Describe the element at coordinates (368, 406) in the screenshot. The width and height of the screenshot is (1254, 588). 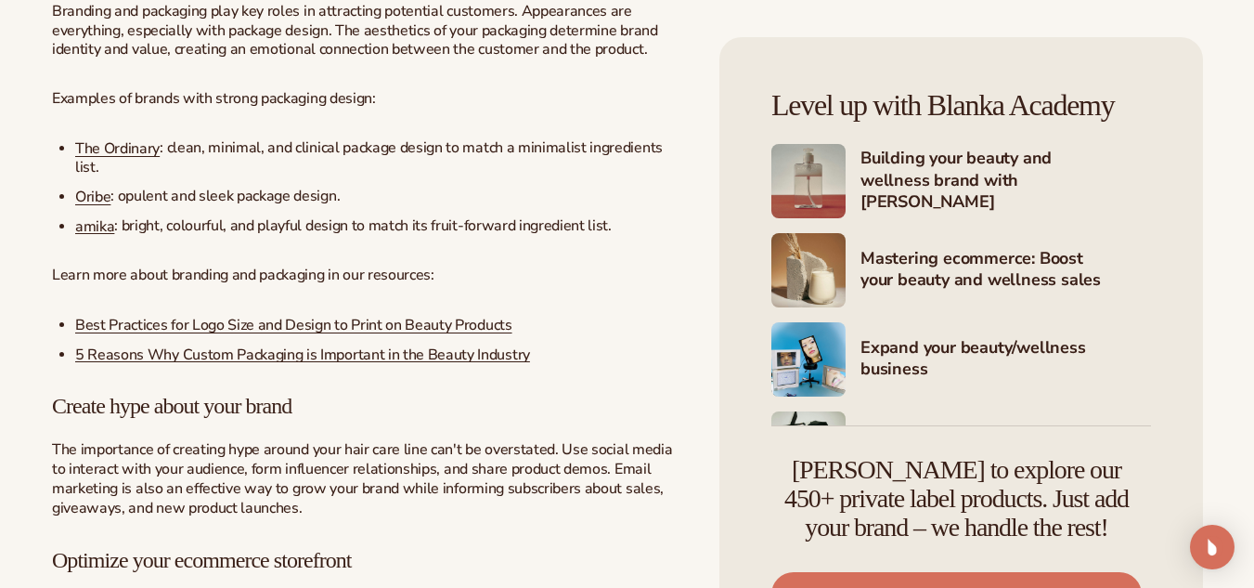
I see `h3: Create hype about your brand` at that location.